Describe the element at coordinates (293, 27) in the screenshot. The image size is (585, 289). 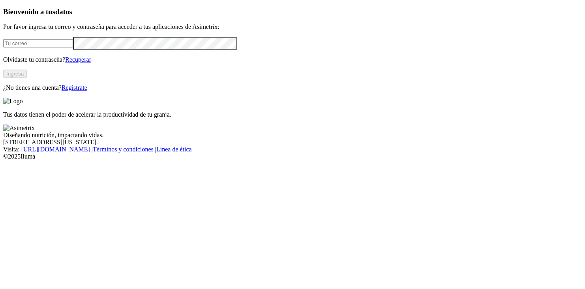
I see `p: Por favor ingresa tu correo y contraseña para acceder a tus aplicaciones de Asimetrix:` at that location.